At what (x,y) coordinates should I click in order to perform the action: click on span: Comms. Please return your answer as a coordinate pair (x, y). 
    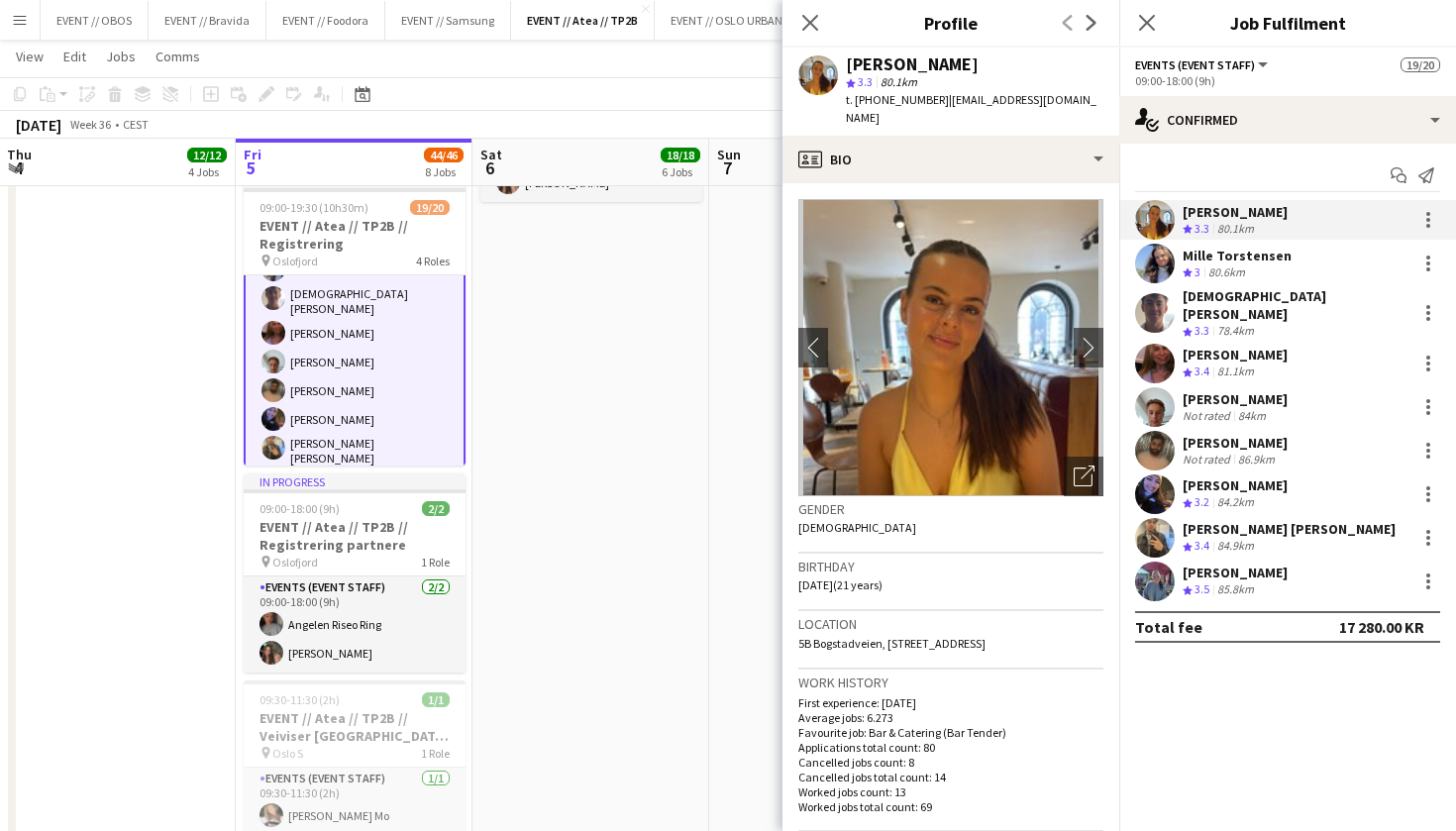
    Looking at the image, I should click on (177, 57).